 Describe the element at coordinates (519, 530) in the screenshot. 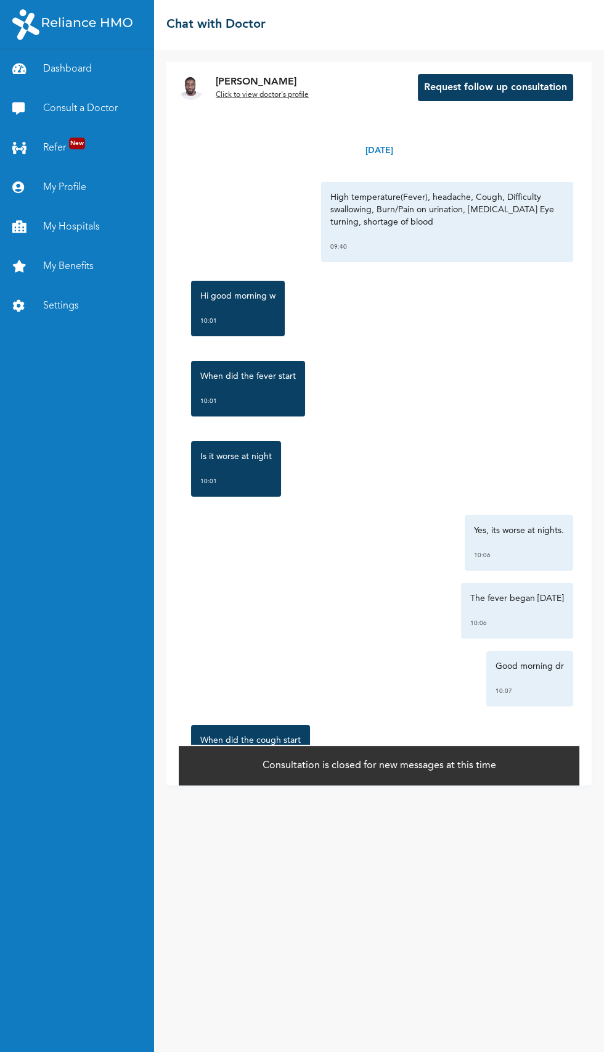

I see `p: Yes, its worse at nights.` at that location.